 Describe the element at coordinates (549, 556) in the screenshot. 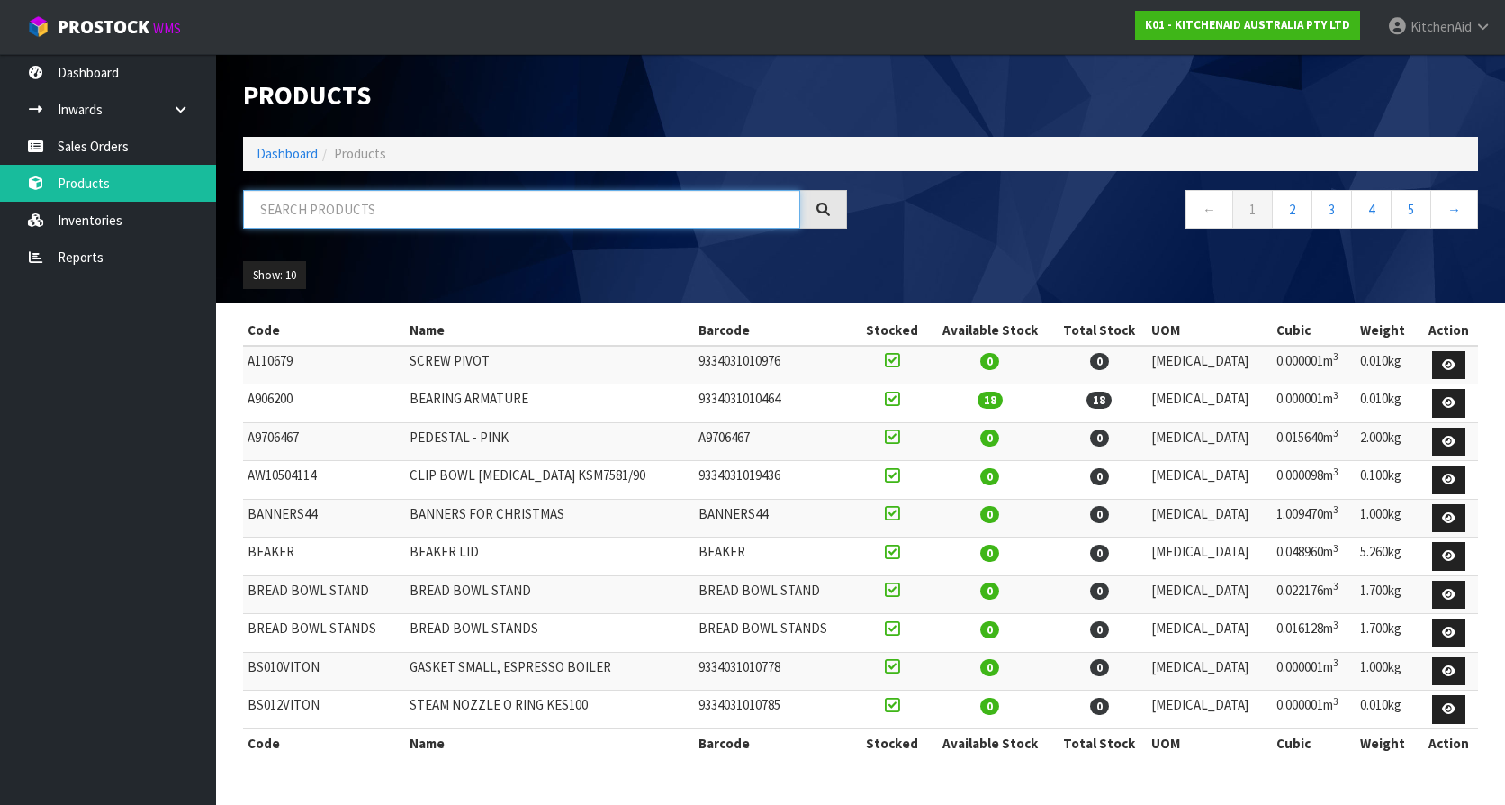

I see `td: BEAKER LID` at that location.